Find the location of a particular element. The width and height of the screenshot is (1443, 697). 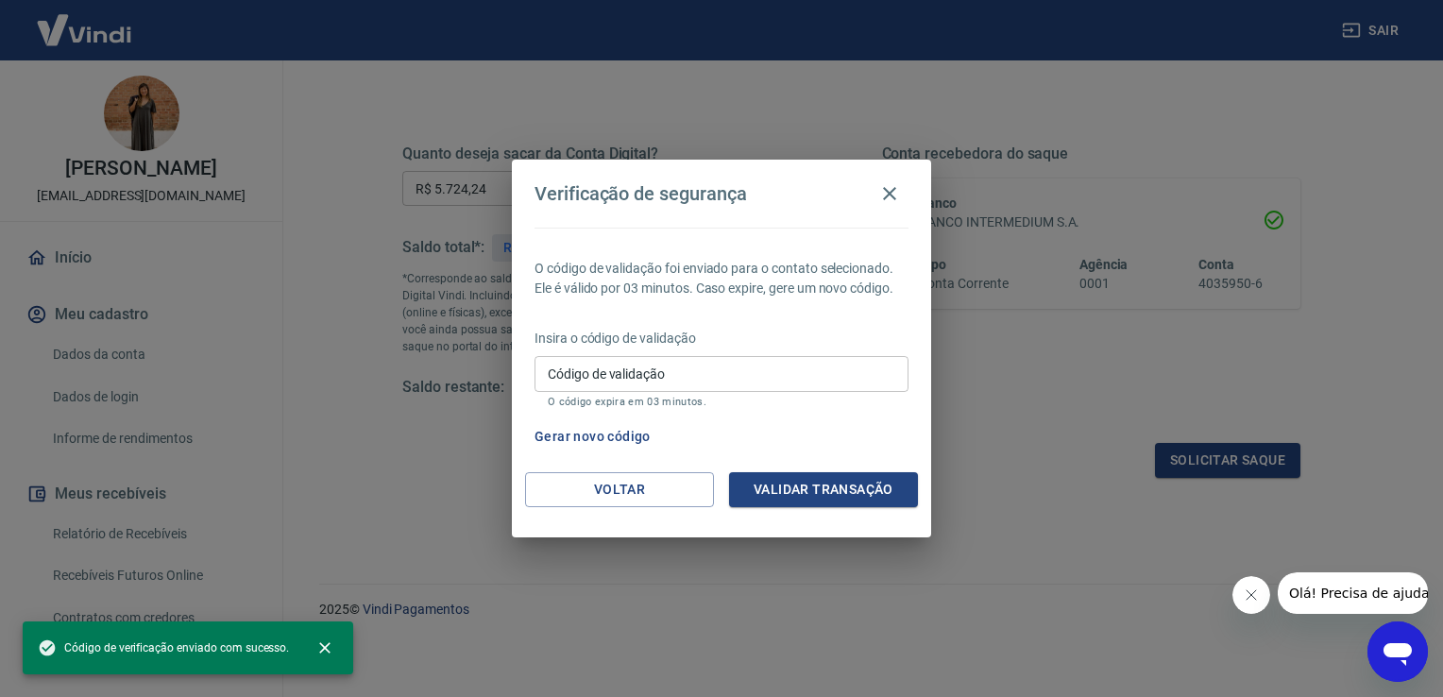

span: Código de verificação enviado com sucesso. is located at coordinates (163, 648).